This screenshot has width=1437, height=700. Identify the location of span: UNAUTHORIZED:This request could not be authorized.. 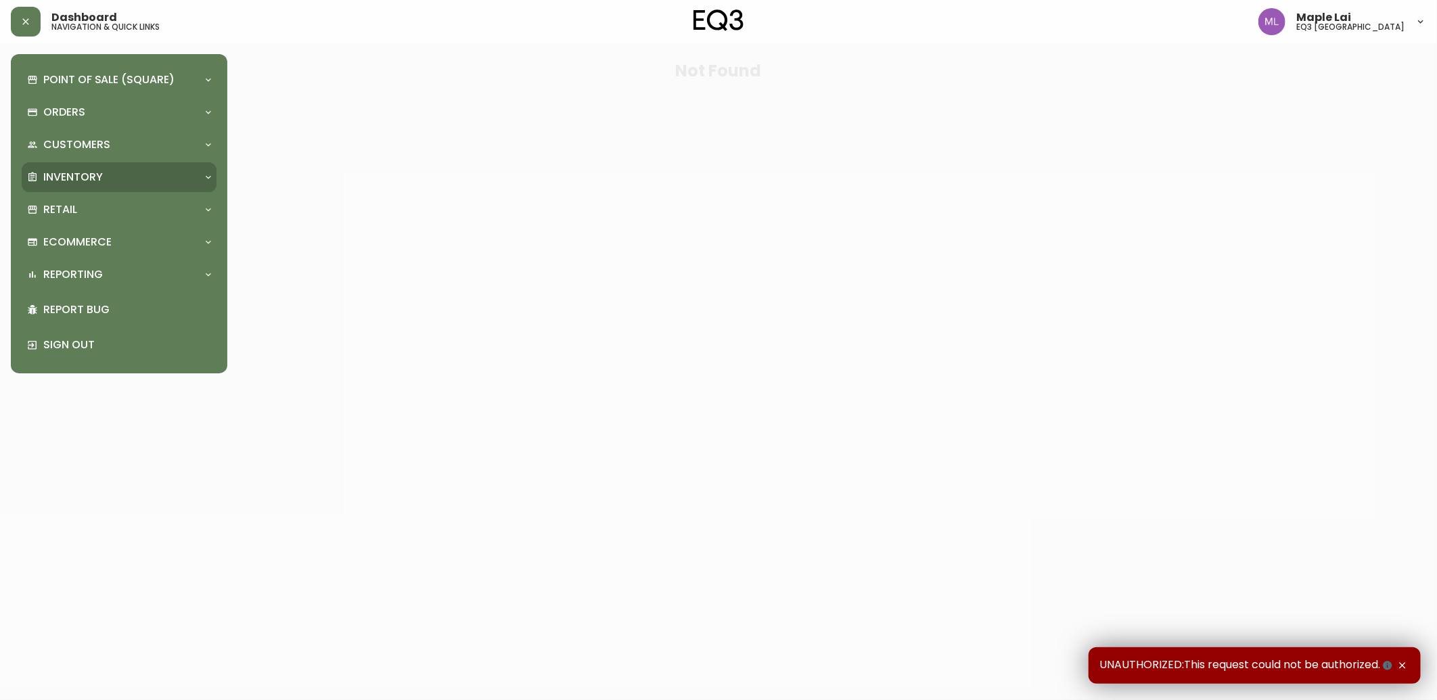
(1247, 666).